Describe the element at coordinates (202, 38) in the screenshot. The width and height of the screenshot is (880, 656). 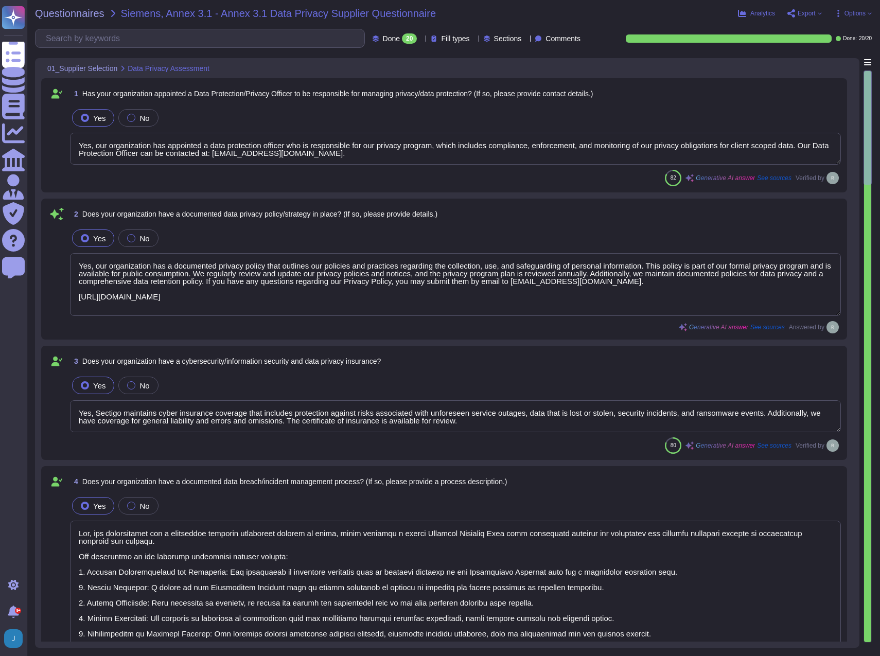
I see `input: Search by keywords` at that location.